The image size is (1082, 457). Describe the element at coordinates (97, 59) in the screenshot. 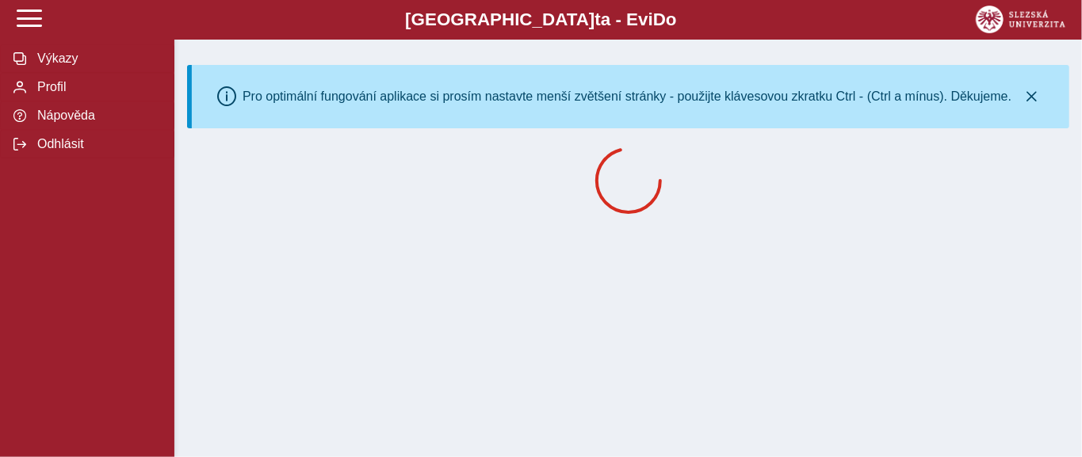

I see `span: Výkazy` at that location.